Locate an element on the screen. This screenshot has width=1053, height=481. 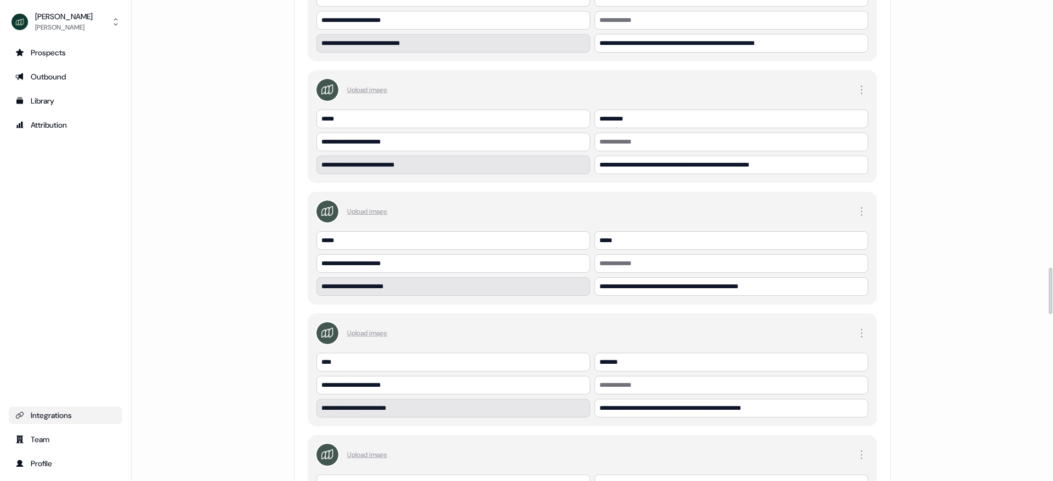
div: Profile is located at coordinates (65, 464).